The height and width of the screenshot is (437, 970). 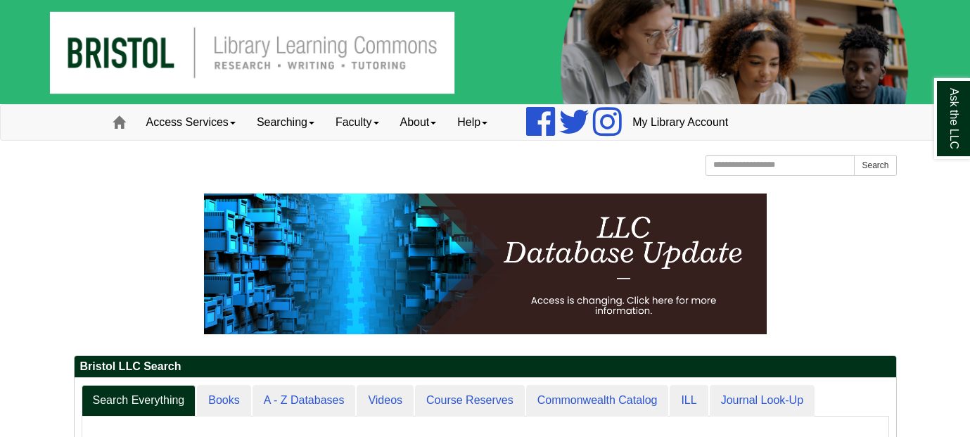 I want to click on a: A - Z Databases, so click(x=304, y=400).